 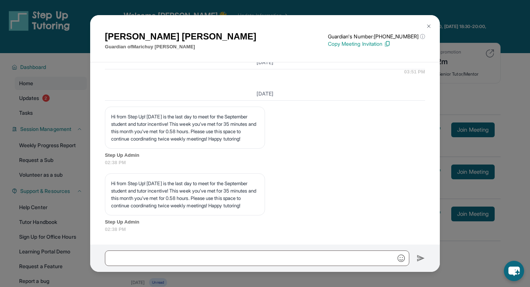 What do you see at coordinates (388, 44) in the screenshot?
I see `img: Copy Icon` at bounding box center [388, 44].